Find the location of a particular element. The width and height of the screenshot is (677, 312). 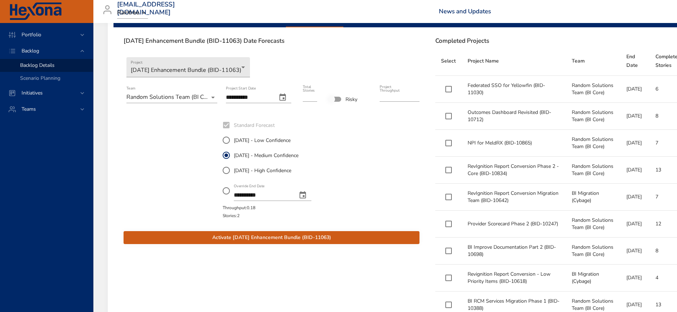

span: Stories: 2 is located at coordinates (231, 216).